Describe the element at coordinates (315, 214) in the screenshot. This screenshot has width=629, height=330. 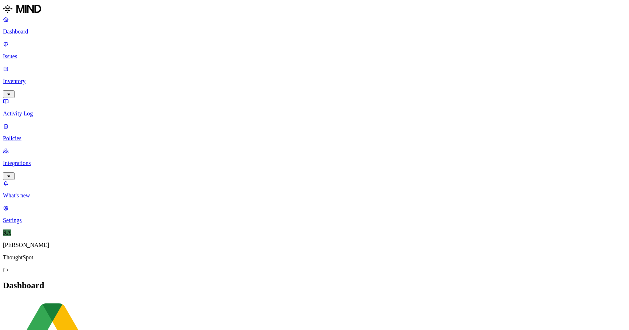
I see `a: Settings` at that location.